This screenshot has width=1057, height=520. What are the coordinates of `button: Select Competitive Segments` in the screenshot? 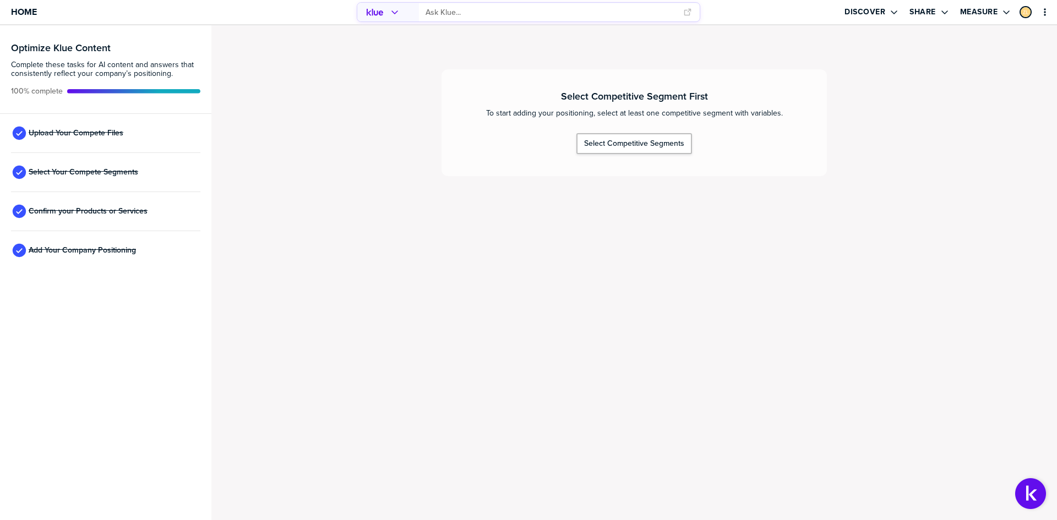 It's located at (634, 144).